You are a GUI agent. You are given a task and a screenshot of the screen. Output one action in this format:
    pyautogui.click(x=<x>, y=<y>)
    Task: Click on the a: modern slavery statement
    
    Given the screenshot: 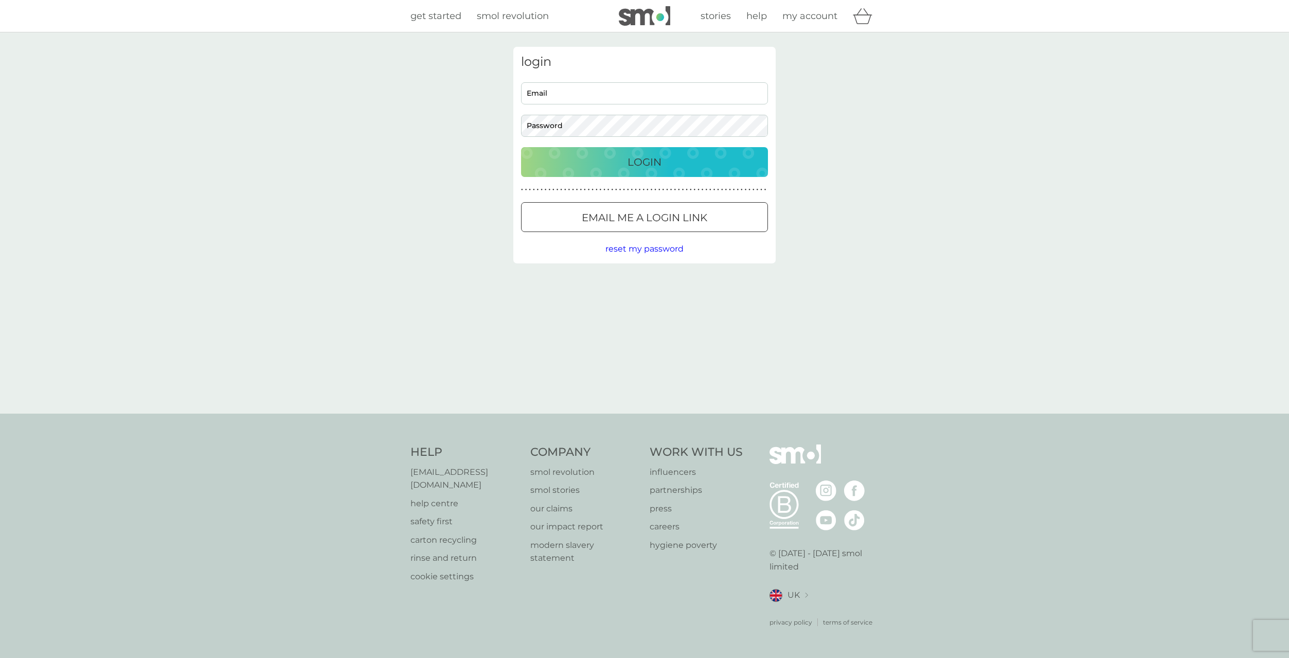 What is the action you would take?
    pyautogui.click(x=585, y=551)
    